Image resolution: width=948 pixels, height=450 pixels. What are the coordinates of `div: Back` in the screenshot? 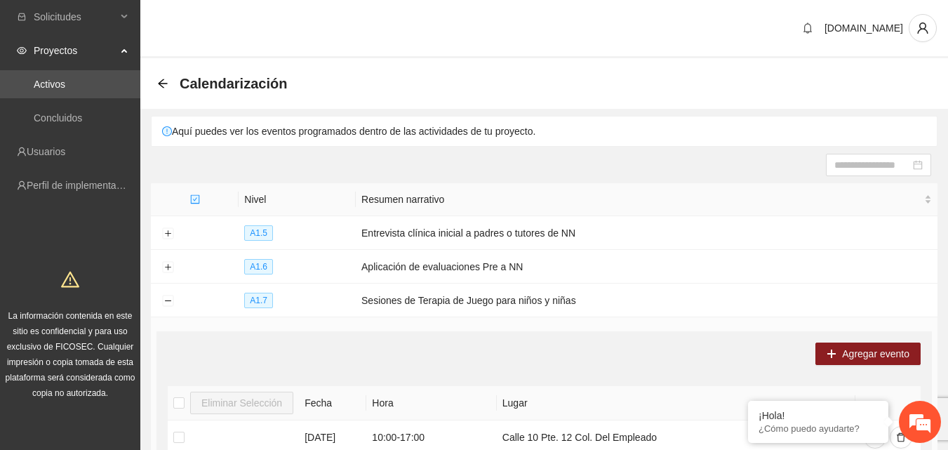 It's located at (163, 84).